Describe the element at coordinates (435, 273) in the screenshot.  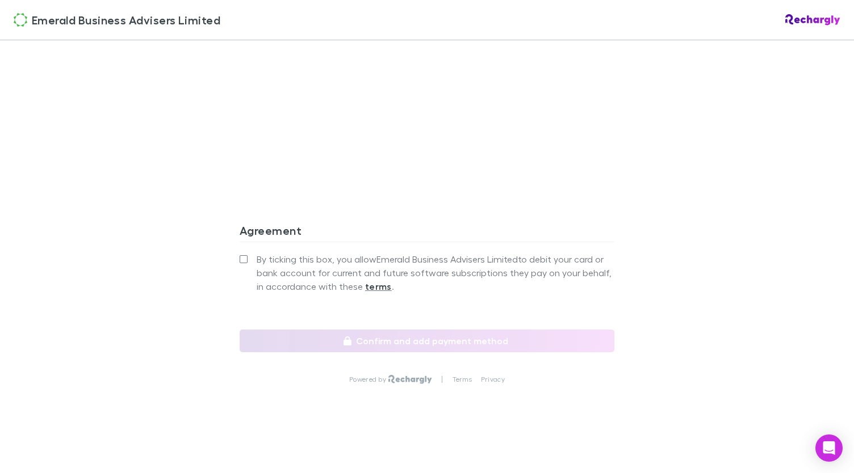
I see `span: By ticking this box, you allow Emerald Business Advisers Limited to debit your card or bank accou...` at that location.